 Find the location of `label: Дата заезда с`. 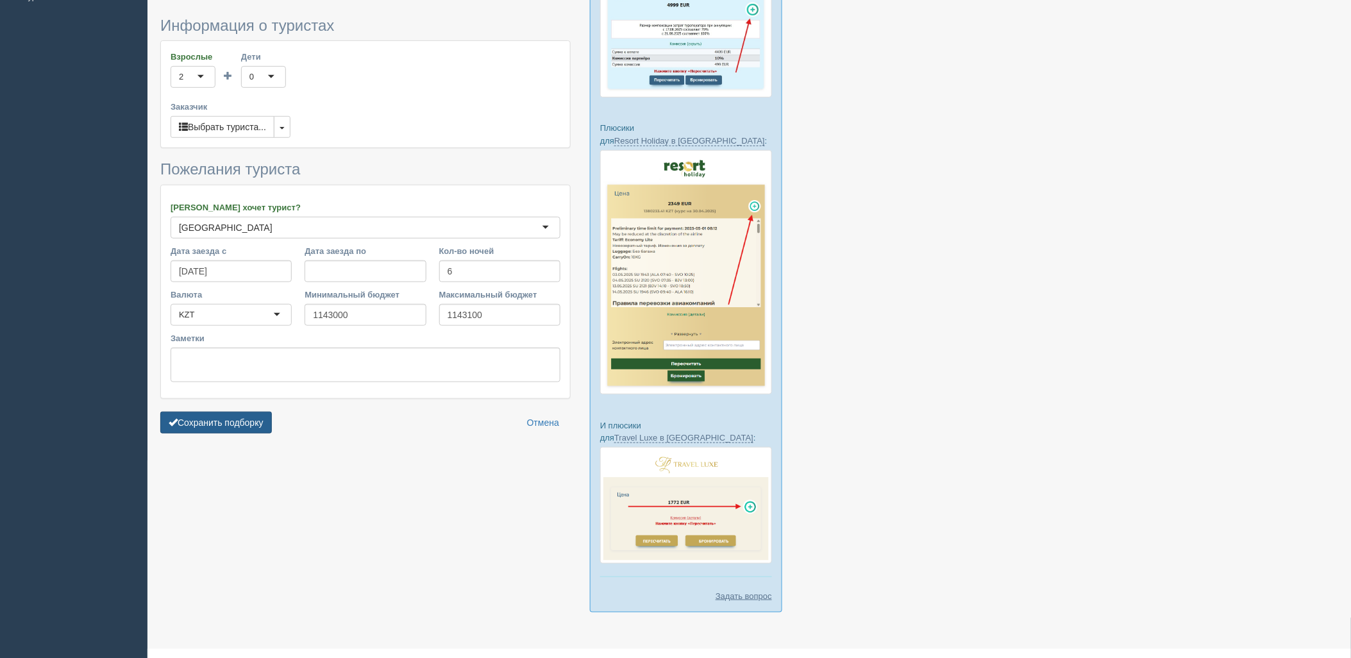

label: Дата заезда с is located at coordinates (231, 251).